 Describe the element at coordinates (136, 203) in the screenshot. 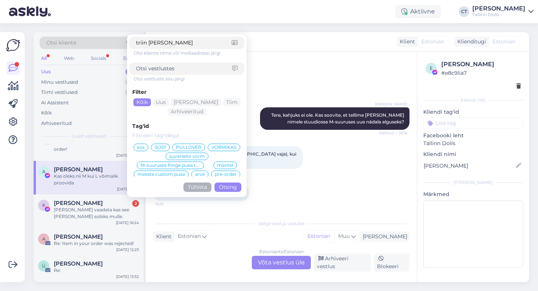

I see `div: 2` at that location.